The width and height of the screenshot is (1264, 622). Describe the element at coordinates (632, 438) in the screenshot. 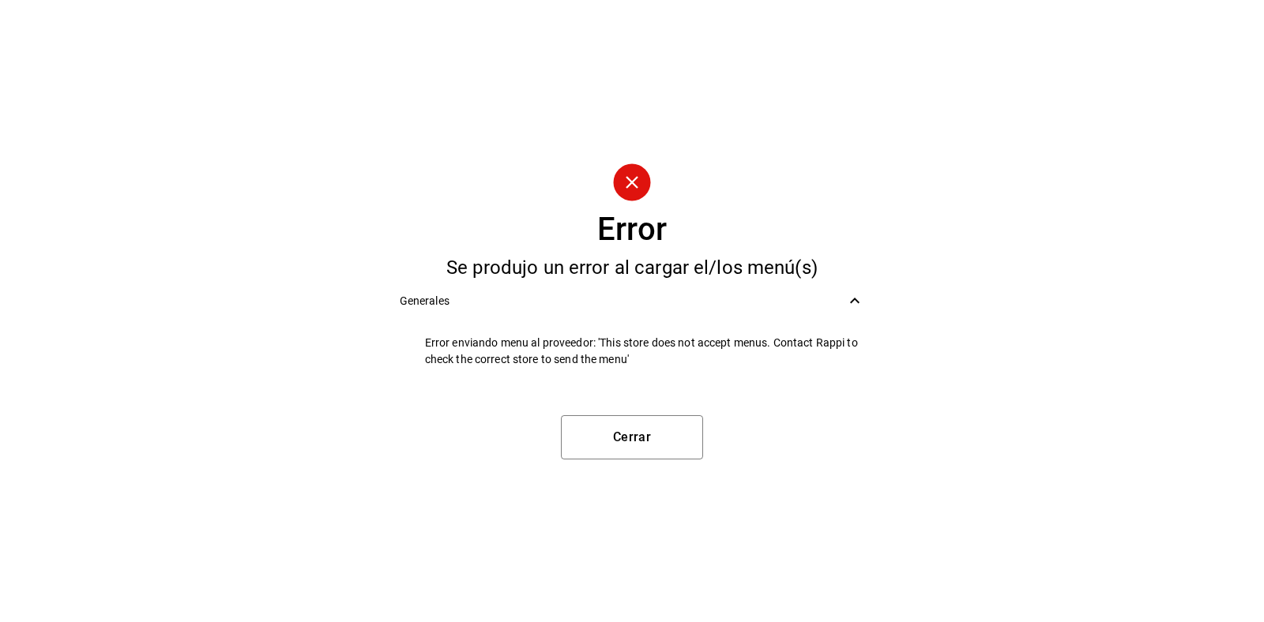

I see `button: Cerrar` at that location.